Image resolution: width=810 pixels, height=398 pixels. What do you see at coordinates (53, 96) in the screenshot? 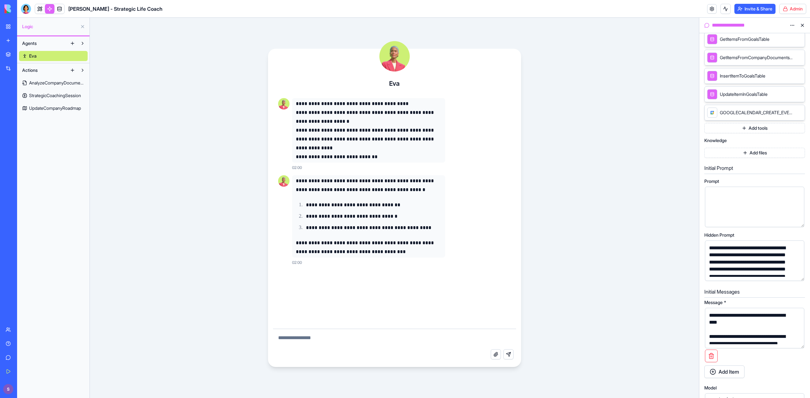
I see `a: StrategicCoachingSession` at bounding box center [53, 96].